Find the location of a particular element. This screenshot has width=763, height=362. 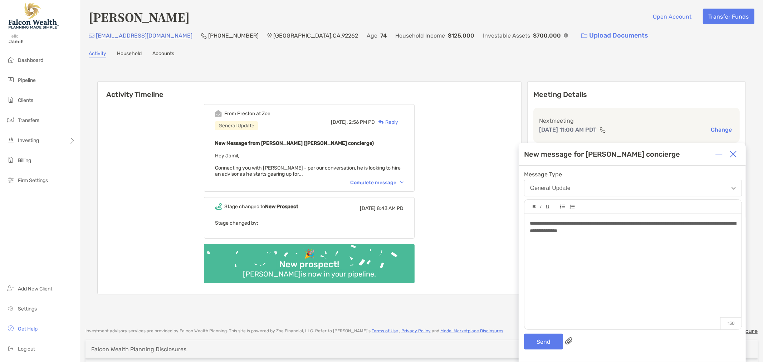

a: Terms of Use is located at coordinates (385, 331).